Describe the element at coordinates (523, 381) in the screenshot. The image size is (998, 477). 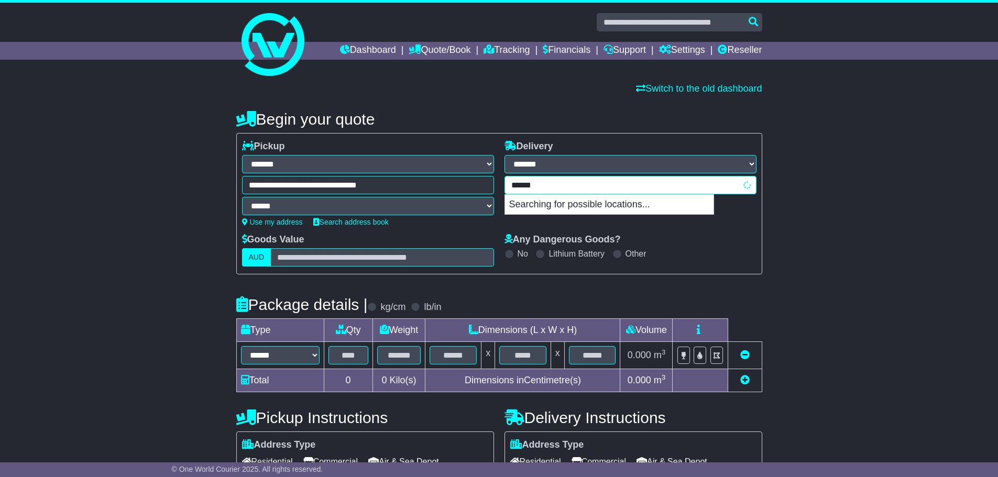
I see `td: Dimensions in Centimetre(s)` at that location.